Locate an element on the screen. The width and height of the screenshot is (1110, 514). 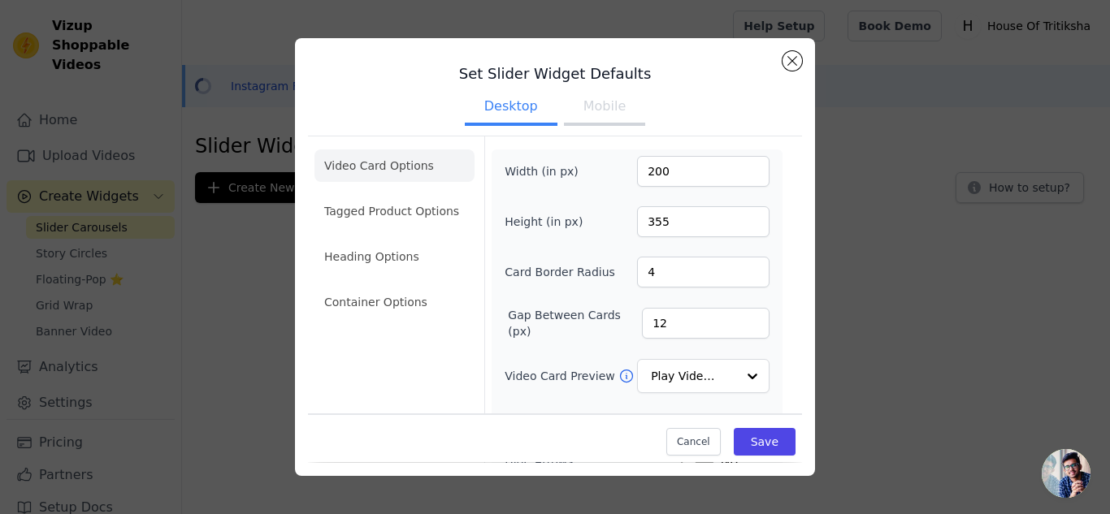
button: Save is located at coordinates (764, 443).